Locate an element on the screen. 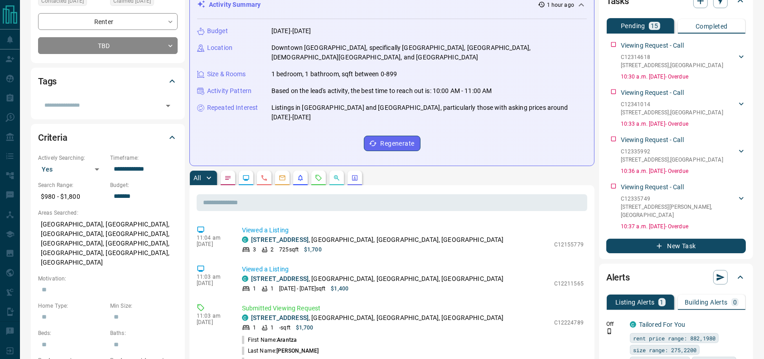 This screenshot has width=764, height=359. svg: Agent Actions is located at coordinates (355, 178).